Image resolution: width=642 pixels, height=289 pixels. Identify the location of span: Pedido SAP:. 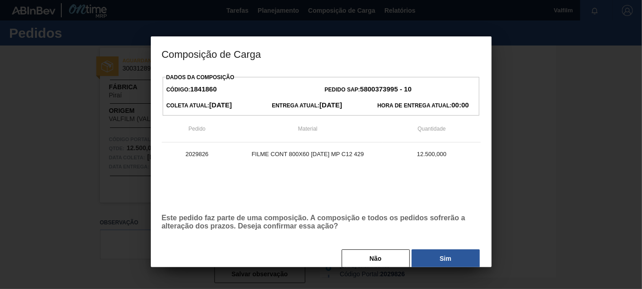
(368, 90).